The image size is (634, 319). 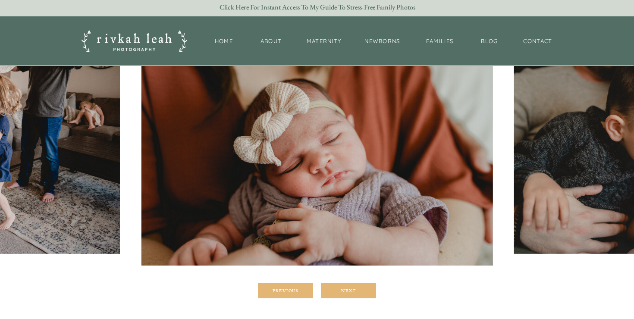 I want to click on div: Previous, so click(x=286, y=291).